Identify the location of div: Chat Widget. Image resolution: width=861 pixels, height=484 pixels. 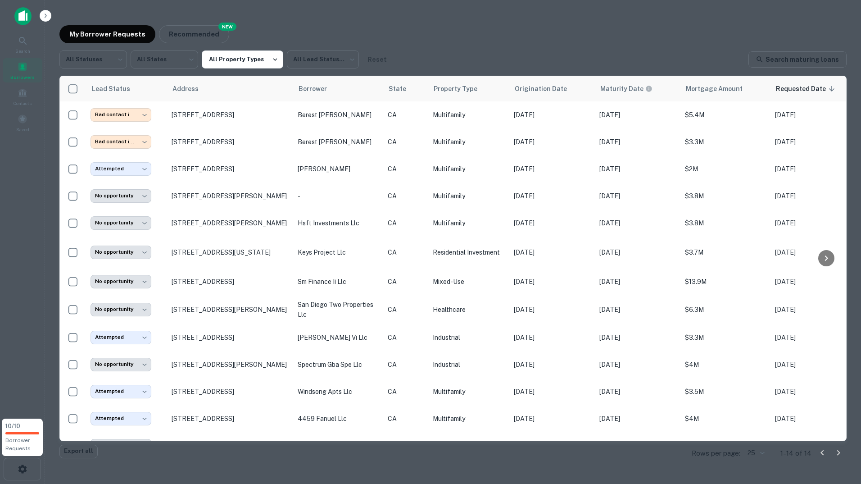
(838, 404).